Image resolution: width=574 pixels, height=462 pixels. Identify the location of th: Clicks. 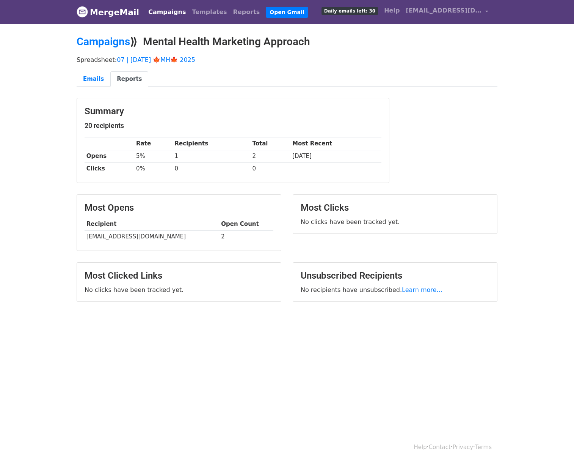
(109, 168).